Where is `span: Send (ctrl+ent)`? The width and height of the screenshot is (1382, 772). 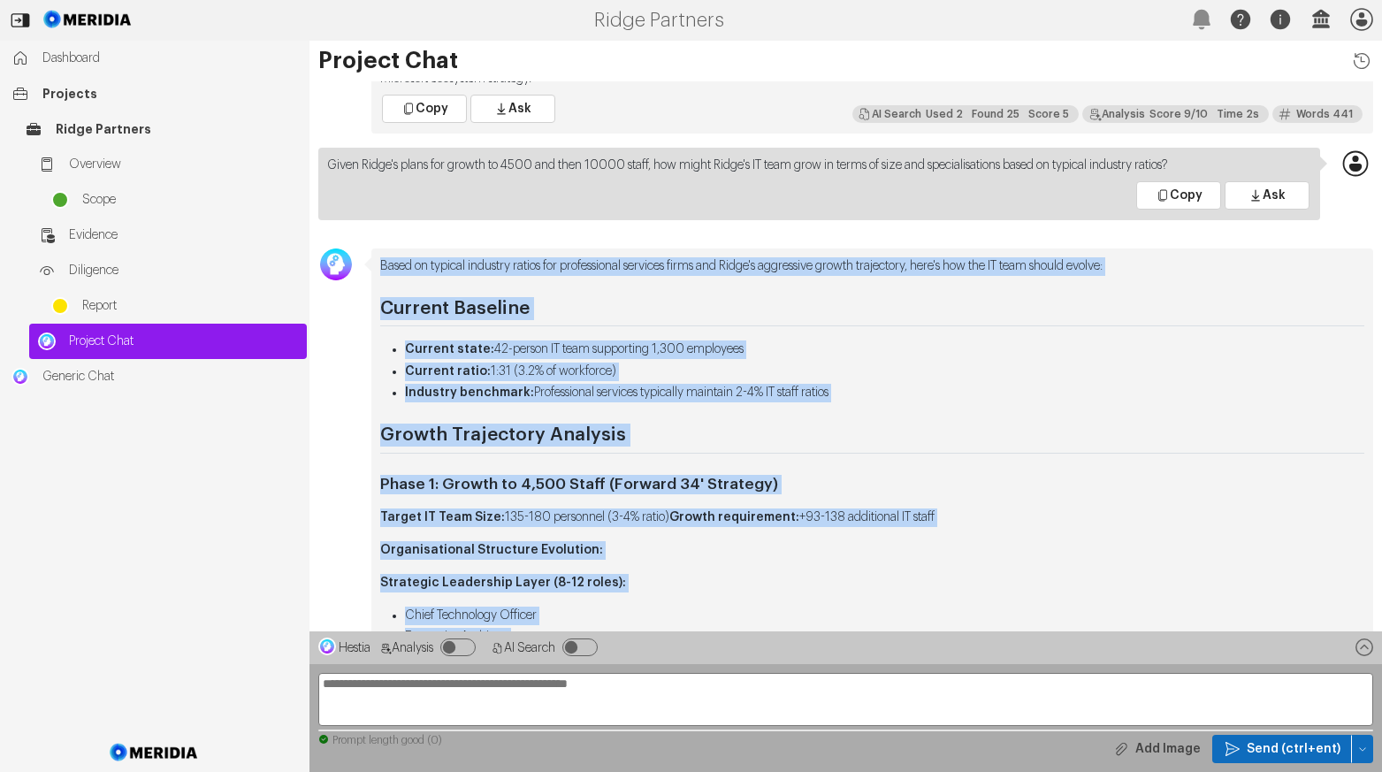 span: Send (ctrl+ent) is located at coordinates (1293, 749).